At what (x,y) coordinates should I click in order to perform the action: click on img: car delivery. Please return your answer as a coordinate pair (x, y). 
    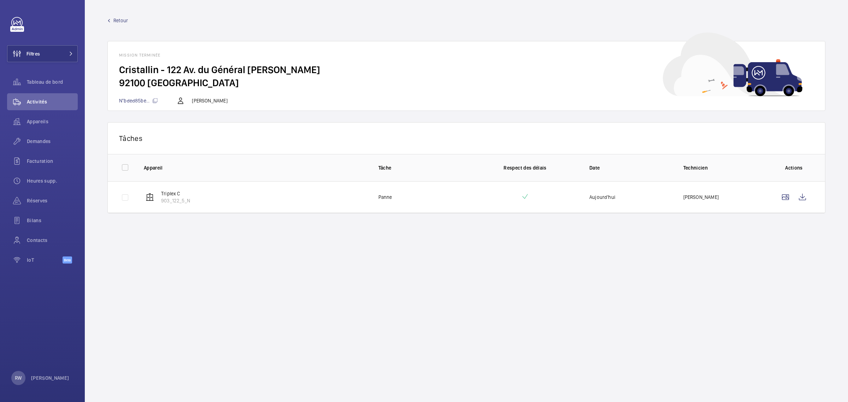
    Looking at the image, I should click on (732, 64).